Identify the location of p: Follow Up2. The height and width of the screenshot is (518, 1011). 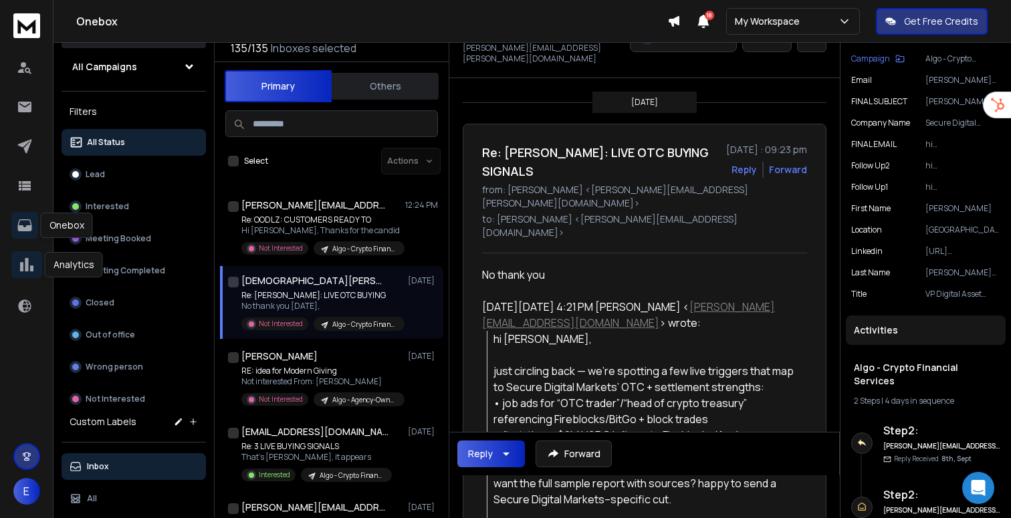
(870, 166).